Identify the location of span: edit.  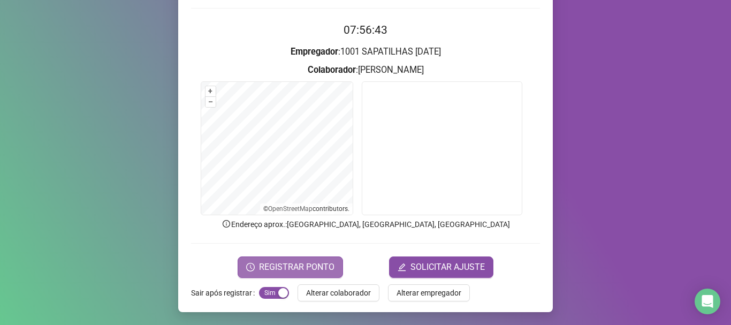
(402, 267).